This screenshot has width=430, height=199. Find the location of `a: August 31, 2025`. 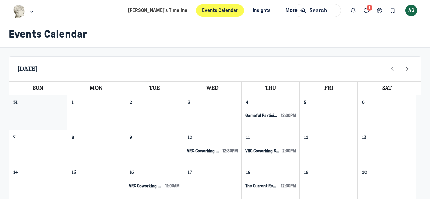

a: August 31, 2025 is located at coordinates (15, 102).